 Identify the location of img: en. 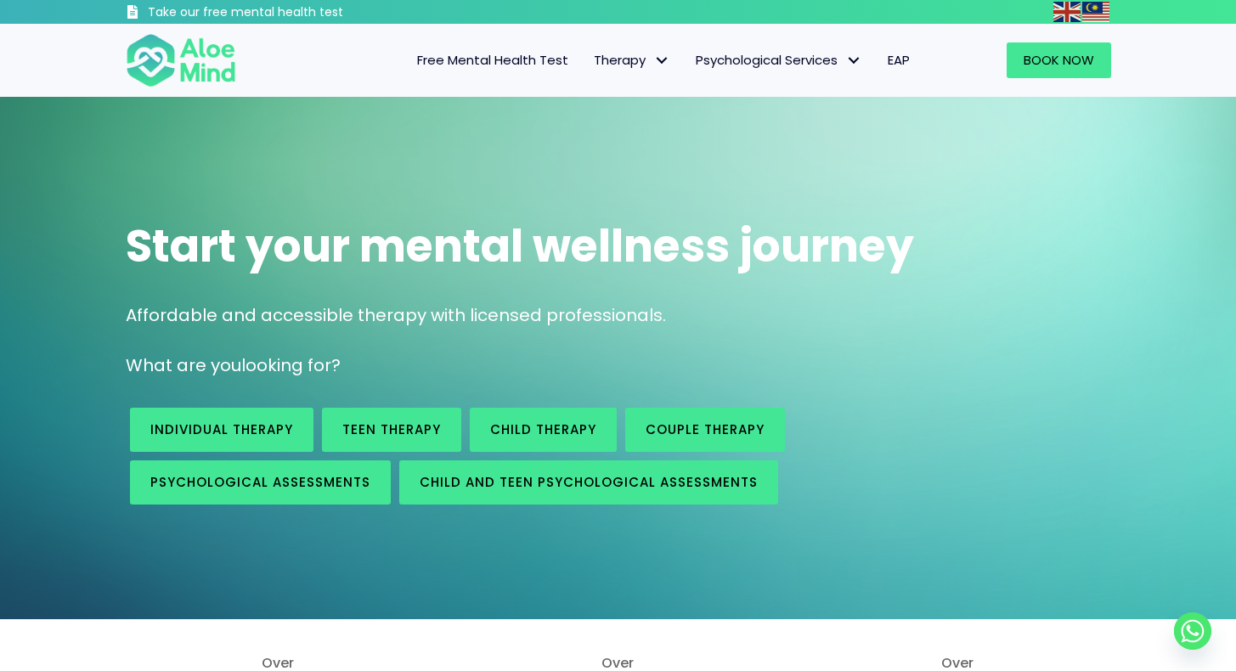
(1067, 12).